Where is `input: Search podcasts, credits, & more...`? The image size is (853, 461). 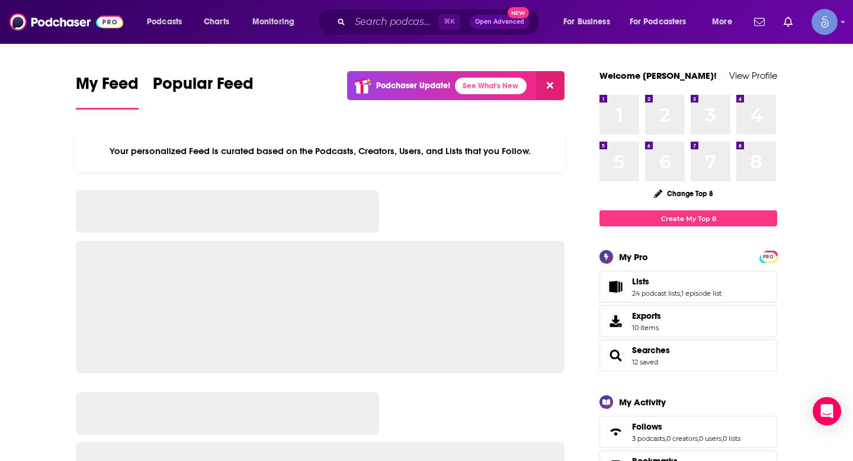 input: Search podcasts, credits, & more... is located at coordinates (394, 22).